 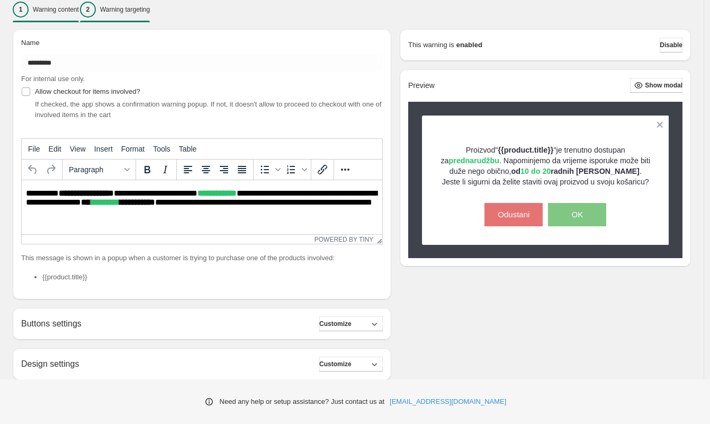 I want to click on div: Bullet list, so click(x=269, y=170).